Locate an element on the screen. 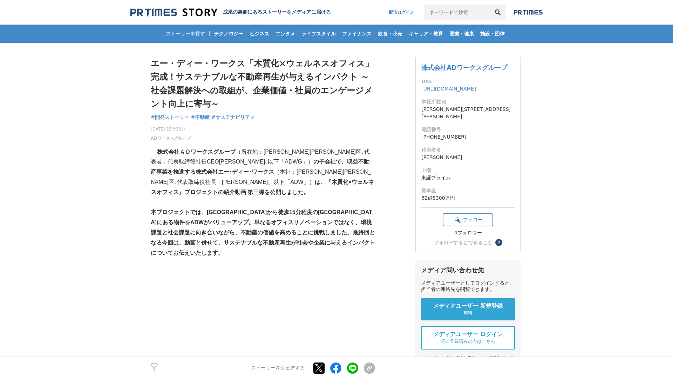 Image resolution: width=673 pixels, height=379 pixels. span: 既に登録済みの方はこちら is located at coordinates (468, 341).